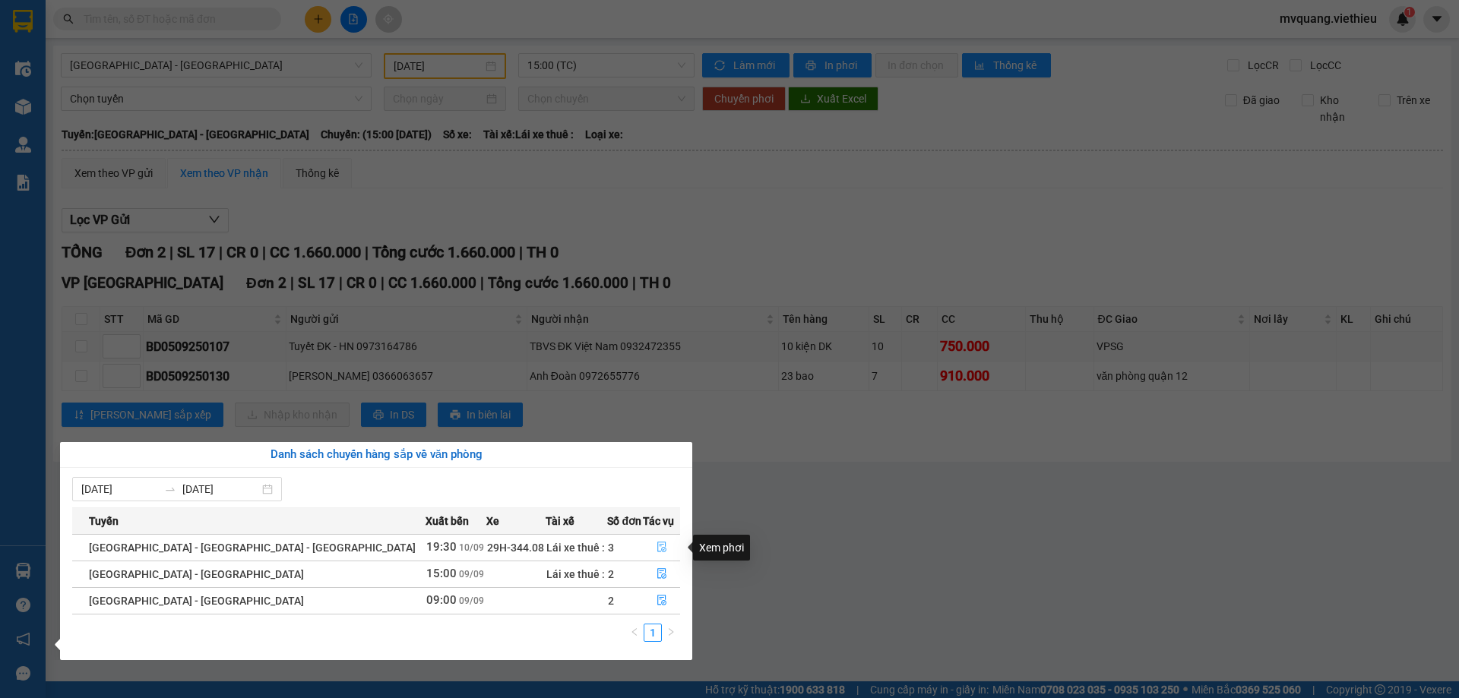 Image resolution: width=1459 pixels, height=698 pixels. I want to click on li: Previous Page, so click(634, 633).